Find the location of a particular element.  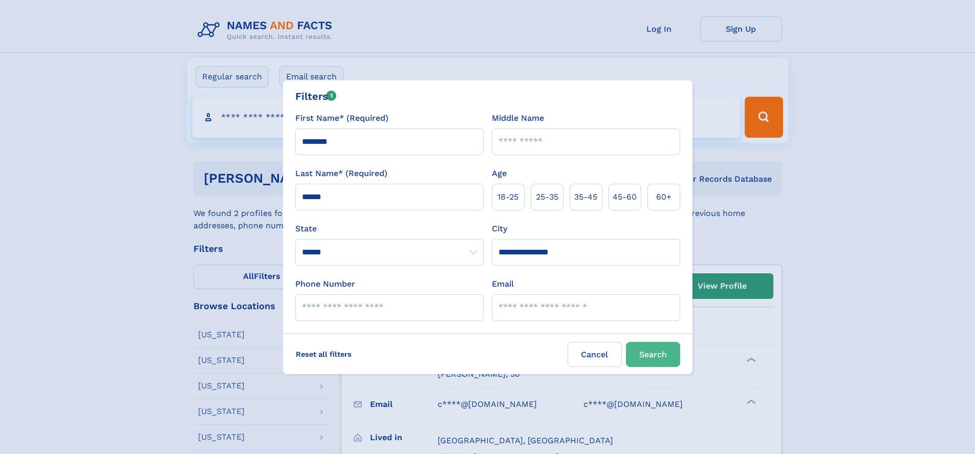

span: 18‑25 is located at coordinates (508, 197).